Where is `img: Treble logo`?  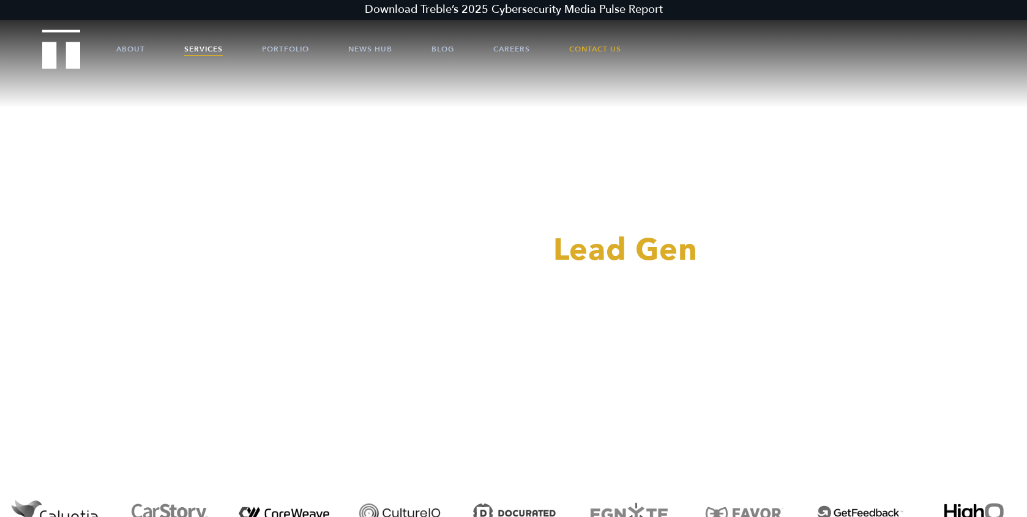 img: Treble logo is located at coordinates (61, 49).